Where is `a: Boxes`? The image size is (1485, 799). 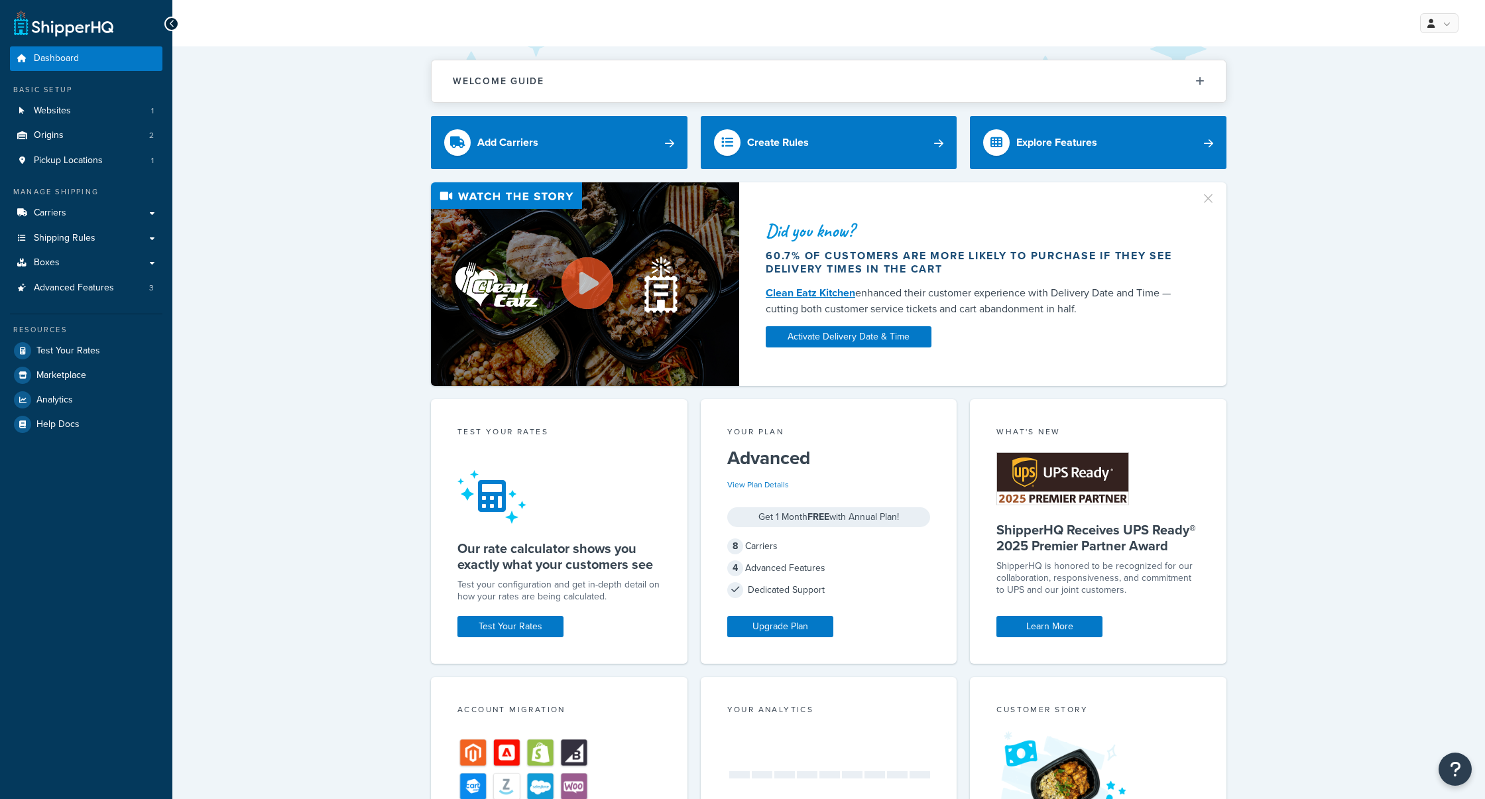
a: Boxes is located at coordinates (86, 263).